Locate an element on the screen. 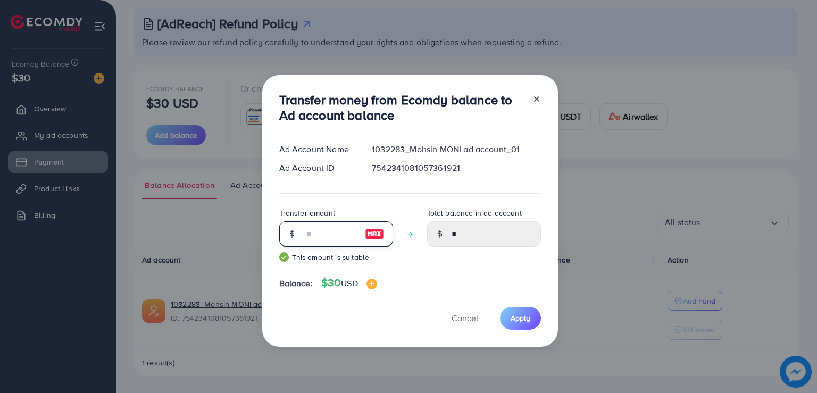  span: Apply is located at coordinates (520, 318).